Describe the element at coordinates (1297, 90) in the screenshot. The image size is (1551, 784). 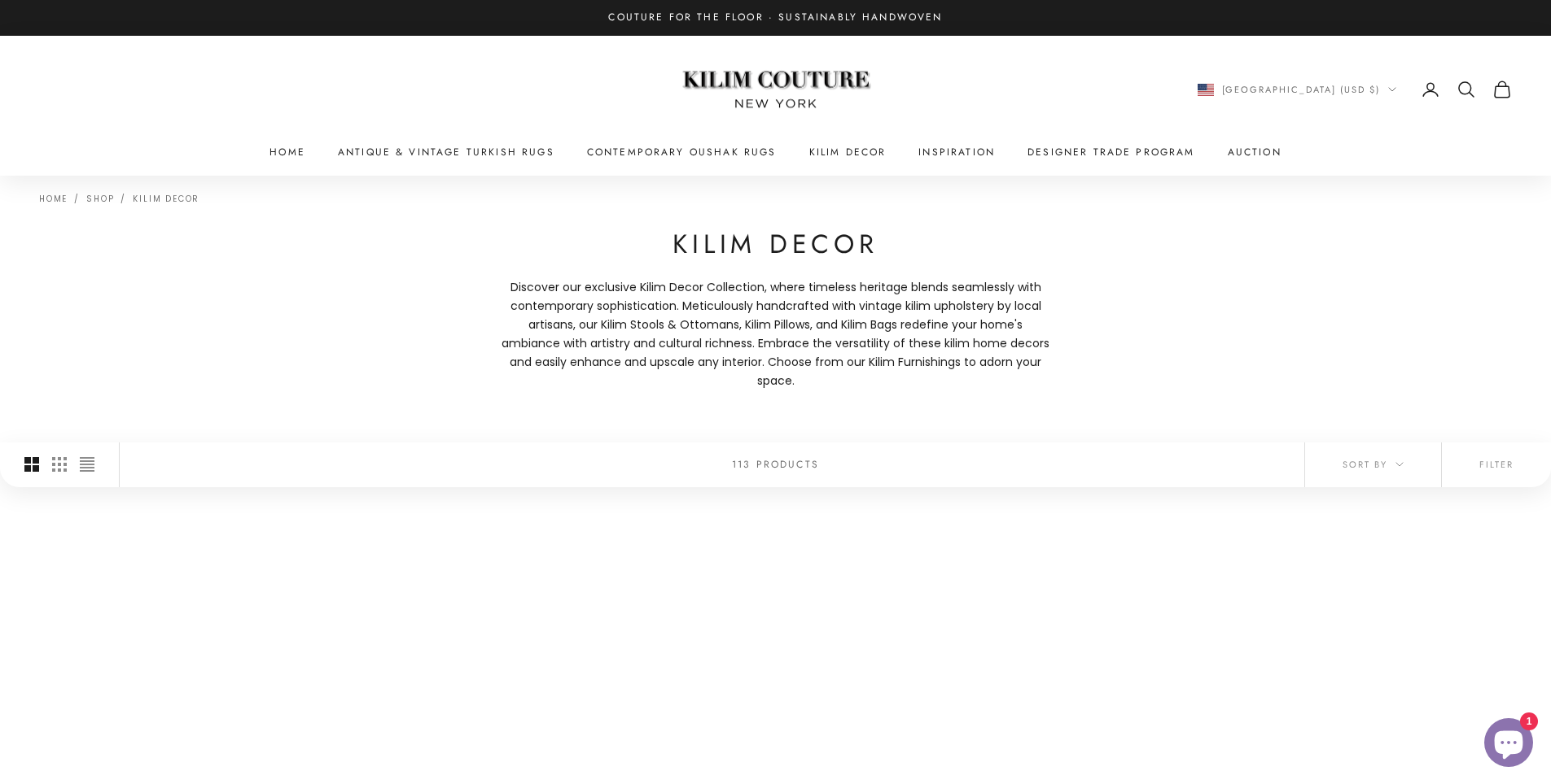
I see `button: Change country or currency` at that location.